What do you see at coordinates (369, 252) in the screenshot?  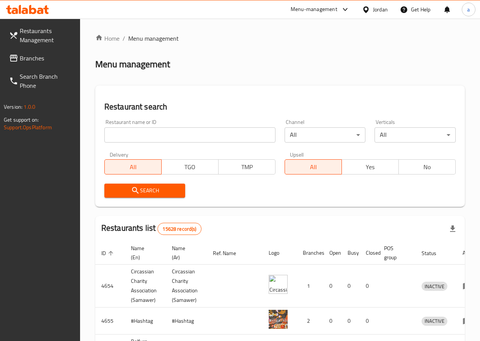 I see `th: Closed` at bounding box center [369, 252].